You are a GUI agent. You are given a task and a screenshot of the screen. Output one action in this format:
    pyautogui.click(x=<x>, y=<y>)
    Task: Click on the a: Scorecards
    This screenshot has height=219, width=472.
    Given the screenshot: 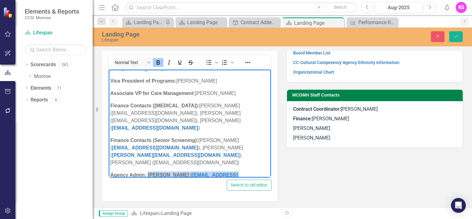 What is the action you would take?
    pyautogui.click(x=43, y=65)
    